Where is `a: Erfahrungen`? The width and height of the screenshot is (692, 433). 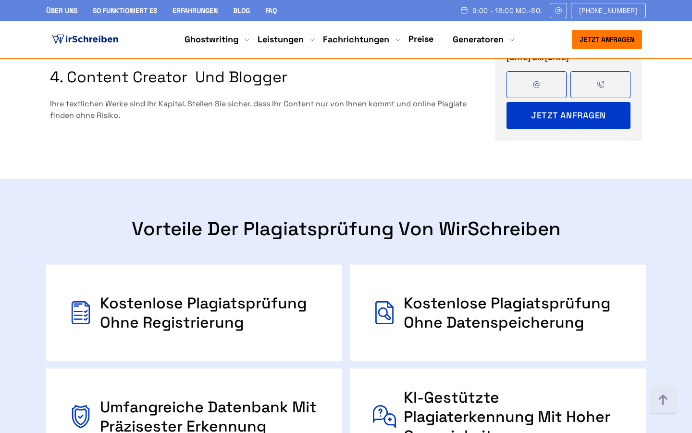 a: Erfahrungen is located at coordinates (195, 11).